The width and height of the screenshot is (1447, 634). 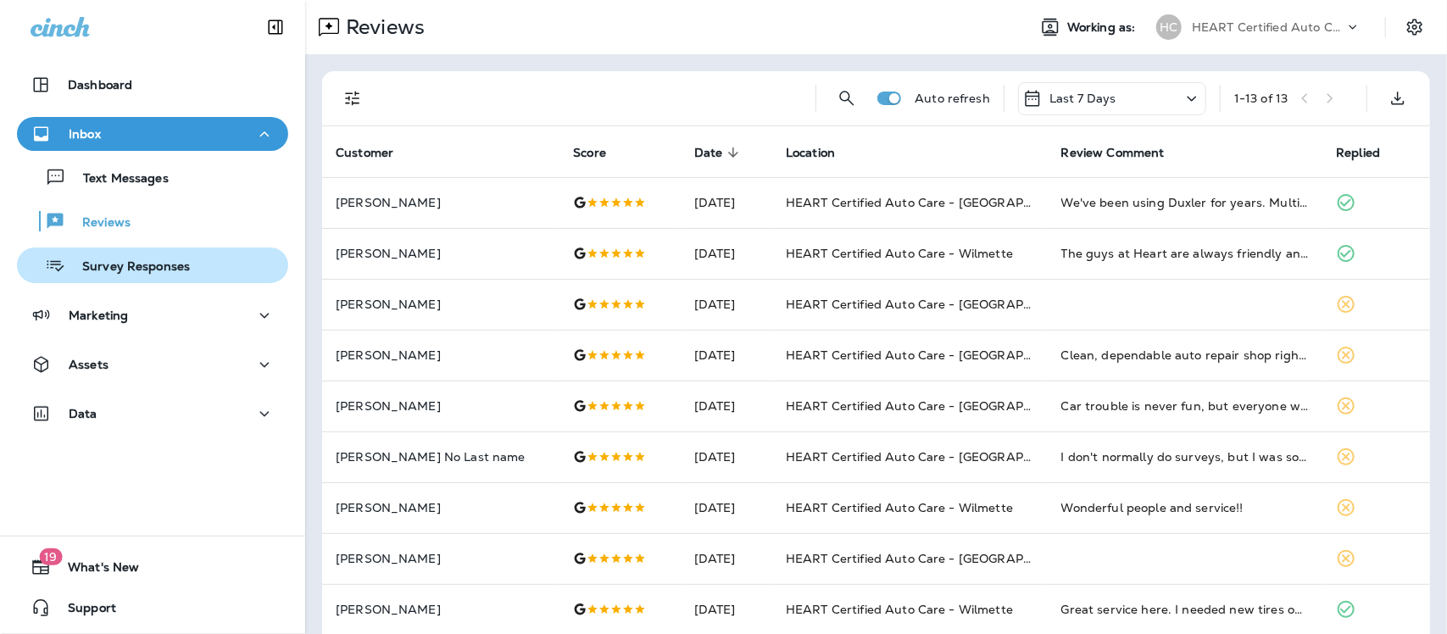 I want to click on span: What's New, so click(x=95, y=571).